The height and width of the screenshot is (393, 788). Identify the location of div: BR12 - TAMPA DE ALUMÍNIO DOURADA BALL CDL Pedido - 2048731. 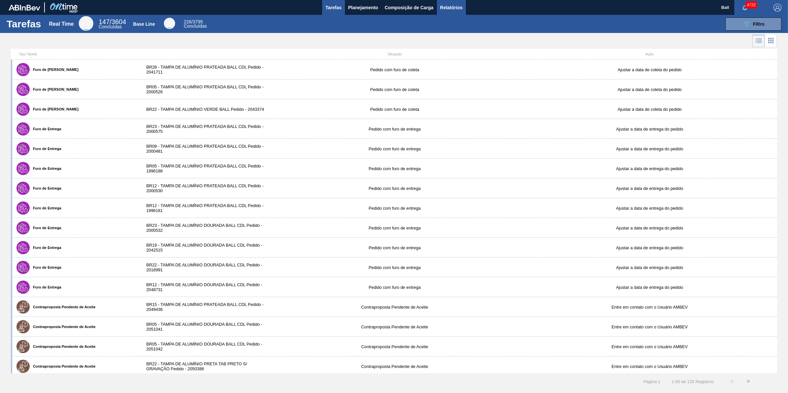
(203, 287).